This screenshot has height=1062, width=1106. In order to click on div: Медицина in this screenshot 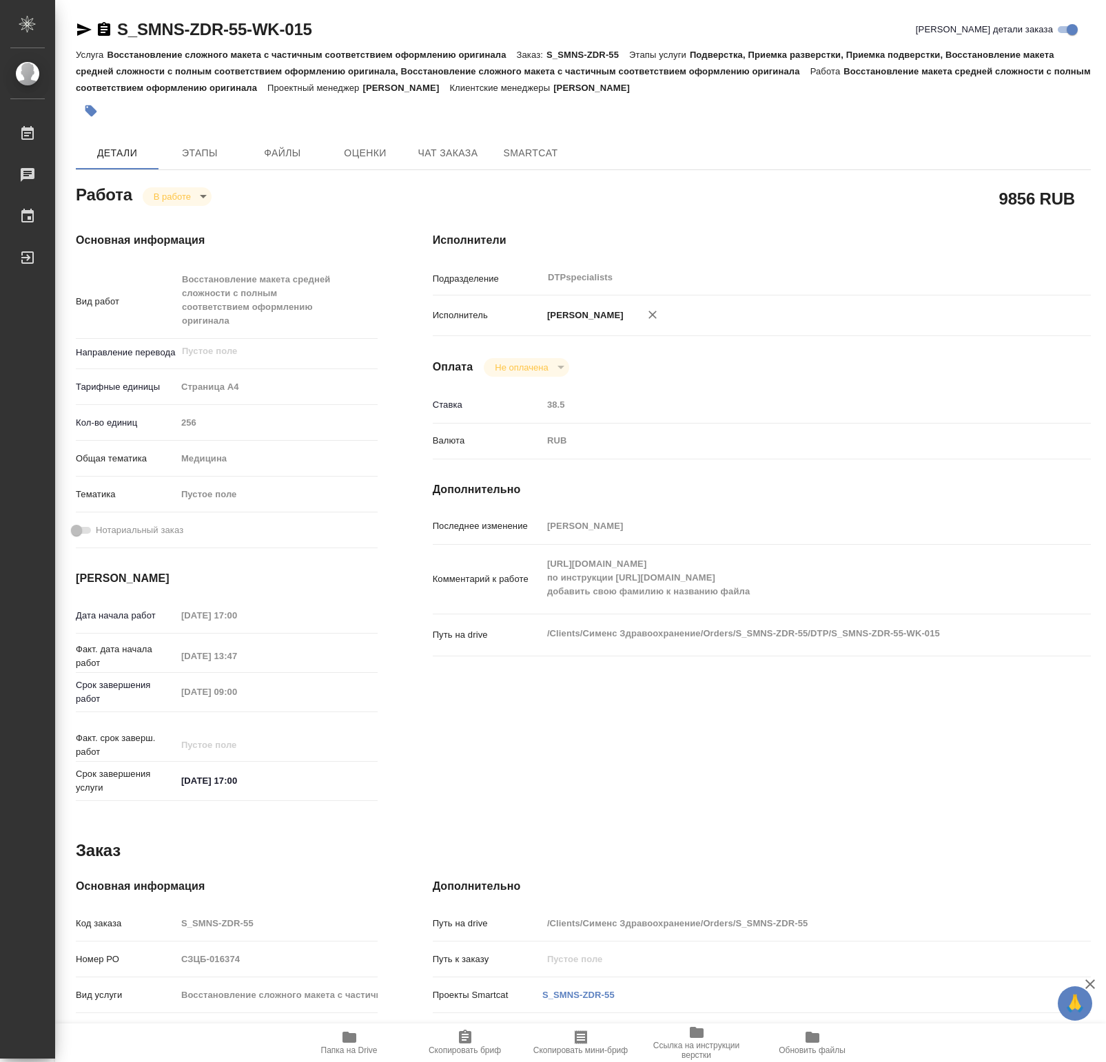, I will do `click(277, 459)`.